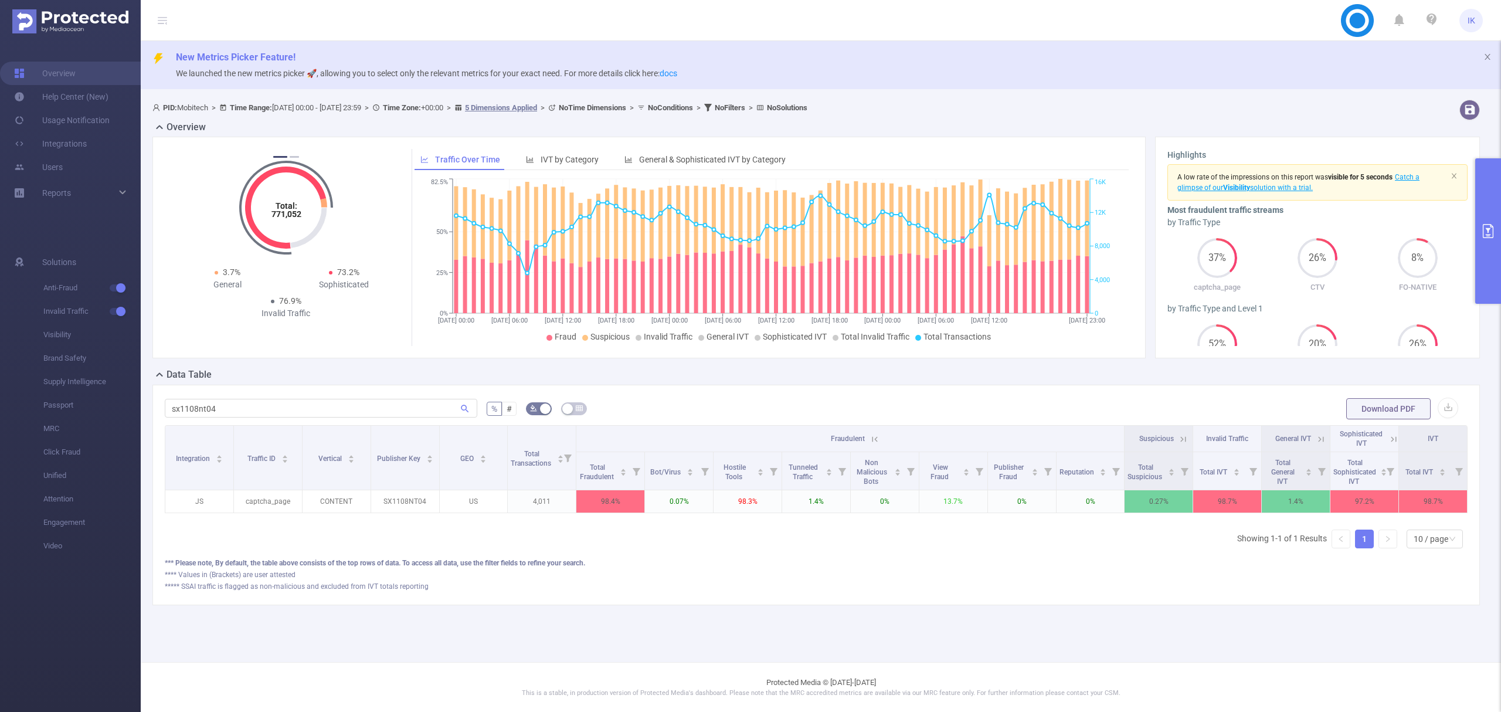 The image size is (1501, 712). Describe the element at coordinates (1318, 222) in the screenshot. I see `div: by Traffic Type` at that location.